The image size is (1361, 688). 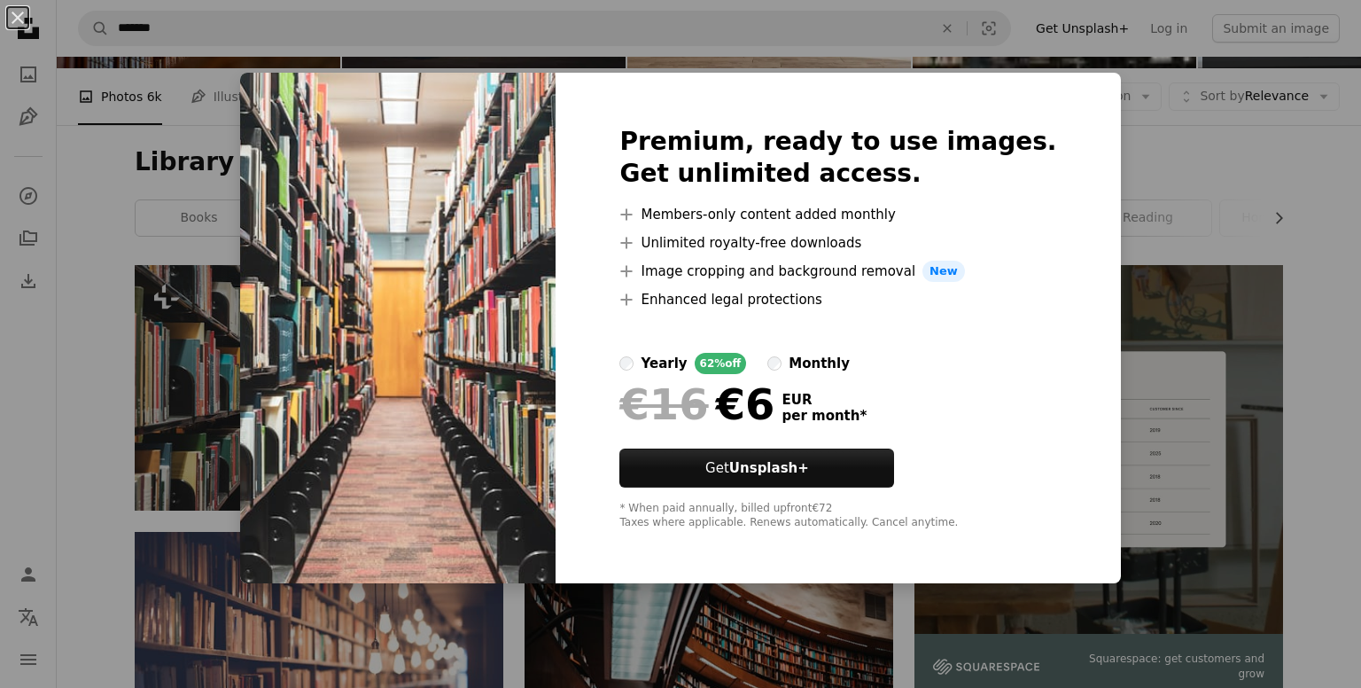 What do you see at coordinates (769, 468) in the screenshot?
I see `strong: Unsplash+` at bounding box center [769, 468].